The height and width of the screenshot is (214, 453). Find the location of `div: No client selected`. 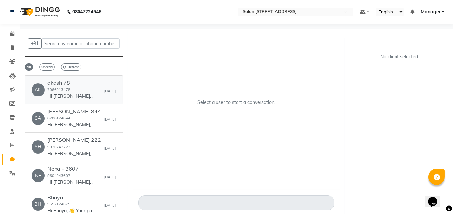

div: No client selected is located at coordinates (399, 57).